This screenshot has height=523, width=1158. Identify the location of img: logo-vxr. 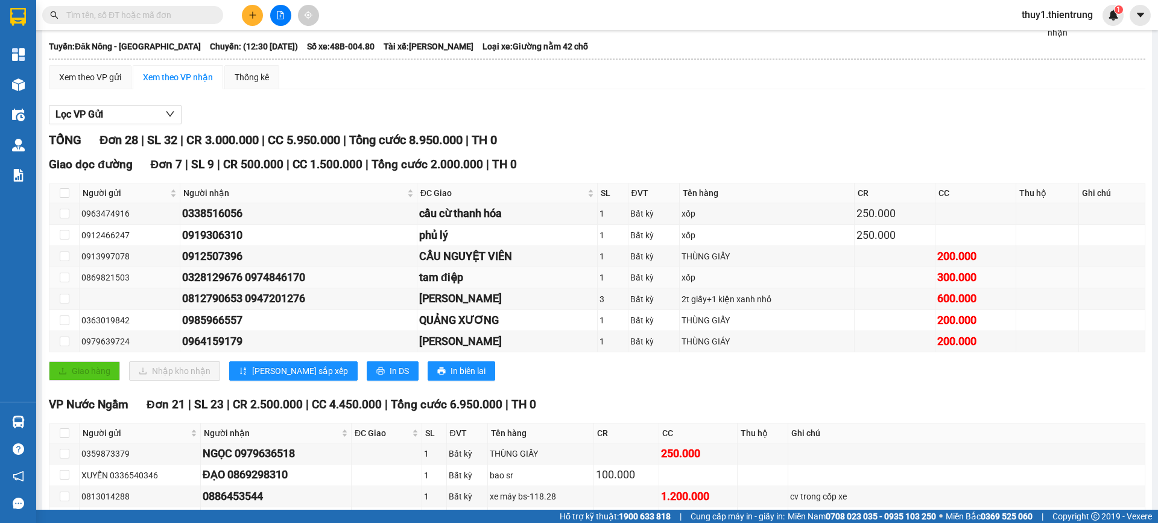
(18, 17).